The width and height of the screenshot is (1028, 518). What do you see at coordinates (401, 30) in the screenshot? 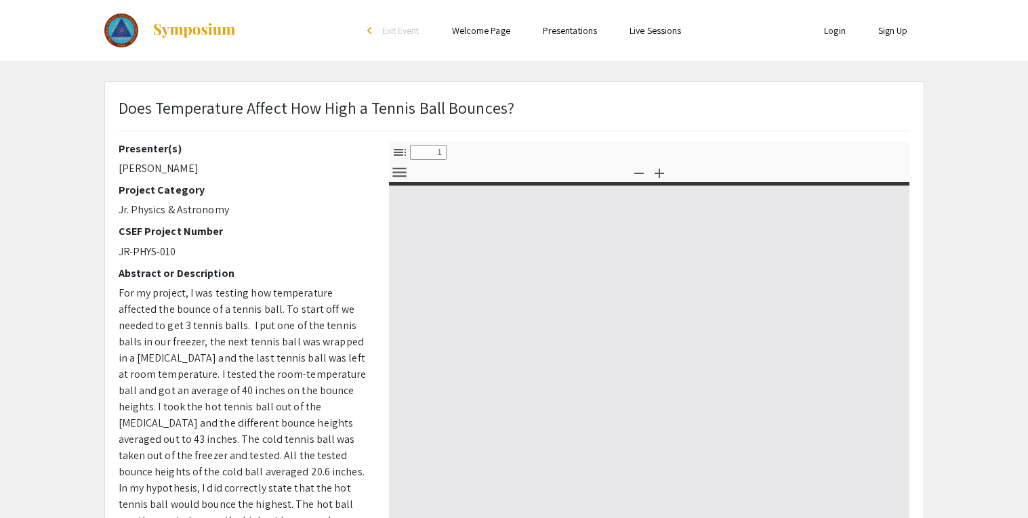
I see `span: Exit Event` at bounding box center [401, 30].